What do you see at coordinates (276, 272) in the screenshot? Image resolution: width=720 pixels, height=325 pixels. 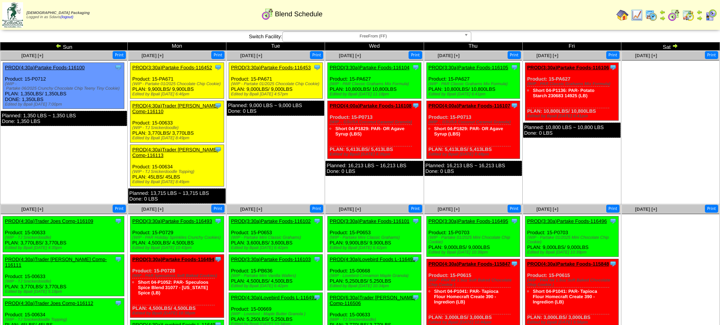 I see `div: Product: 15-PB636 PLAN: 4,500LBS / 4,500LBS` at bounding box center [276, 272].